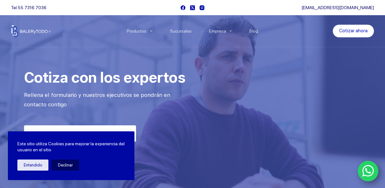 The width and height of the screenshot is (385, 188). Describe the element at coordinates (98, 100) in the screenshot. I see `span: Rellena el formulario y nuestros ejecutivos se pondrán en contacto contigo` at that location.